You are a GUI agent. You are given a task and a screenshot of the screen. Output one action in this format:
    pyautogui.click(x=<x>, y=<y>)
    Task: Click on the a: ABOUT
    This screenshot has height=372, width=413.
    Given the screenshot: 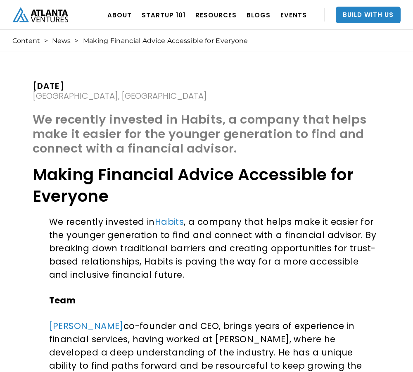 What is the action you would take?
    pyautogui.click(x=119, y=15)
    